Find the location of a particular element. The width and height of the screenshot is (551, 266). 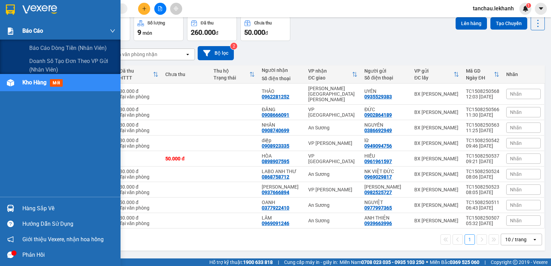

button: 1 is located at coordinates (470, 240).